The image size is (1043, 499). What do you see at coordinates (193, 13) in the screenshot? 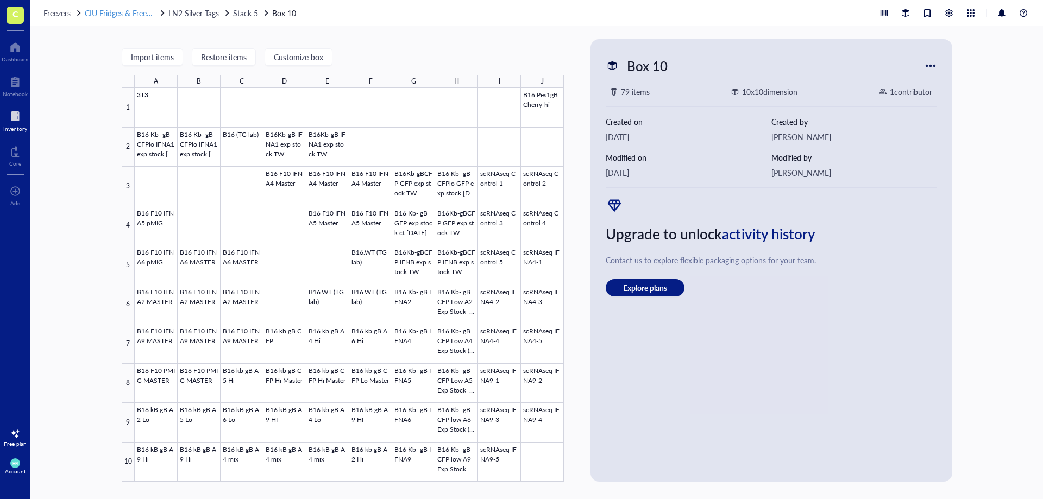
I see `span: LN2 Silver Tags` at bounding box center [193, 13].